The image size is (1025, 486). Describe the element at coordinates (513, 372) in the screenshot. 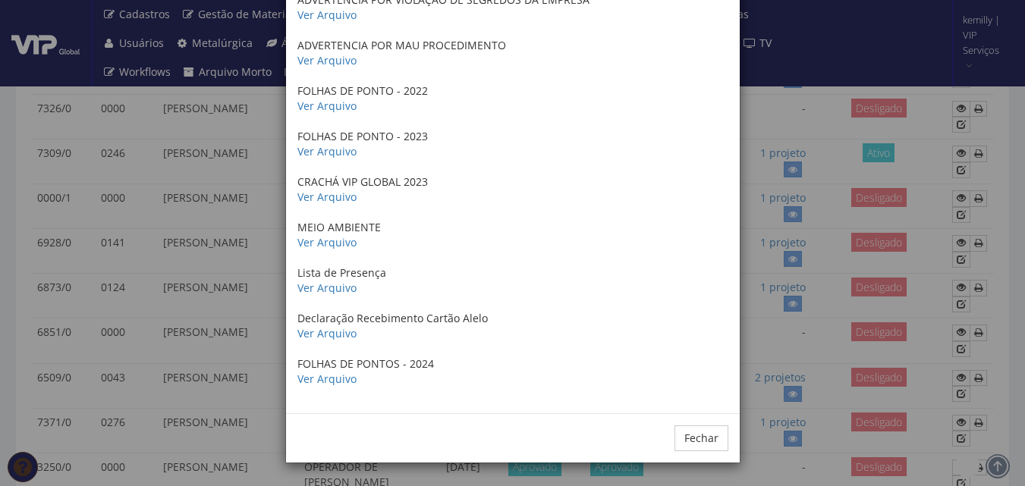

I see `p: FOLHAS DE PONTOS - 2024` at that location.